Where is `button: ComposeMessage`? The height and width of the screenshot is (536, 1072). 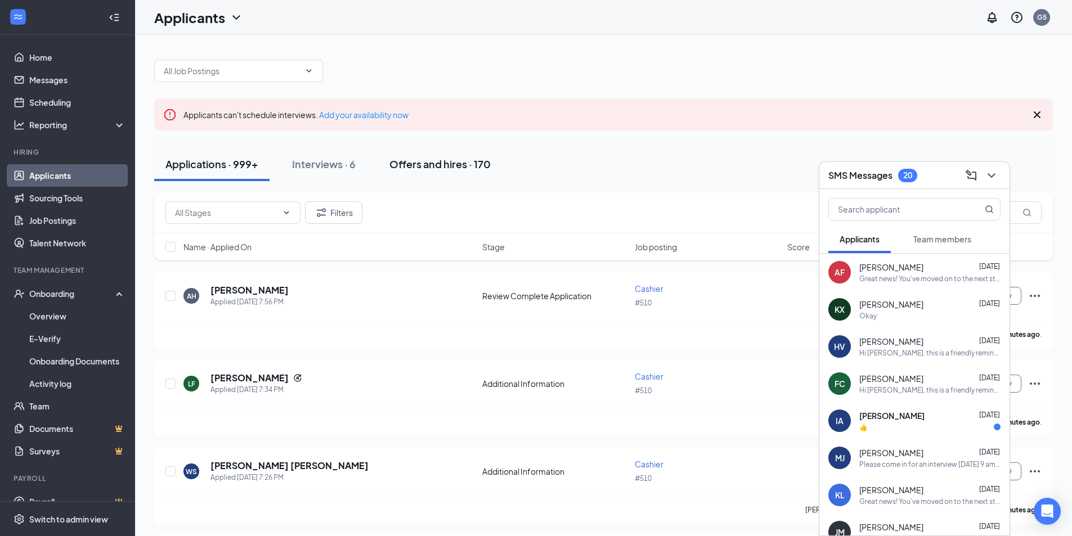
button: ComposeMessage is located at coordinates (972, 176).